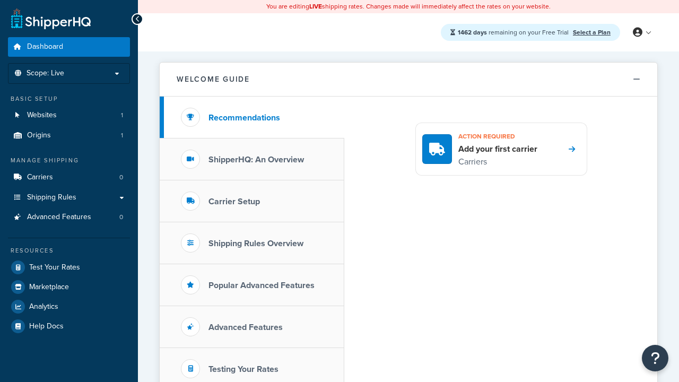 This screenshot has width=679, height=382. What do you see at coordinates (69, 135) in the screenshot?
I see `a: Origins1` at bounding box center [69, 135].